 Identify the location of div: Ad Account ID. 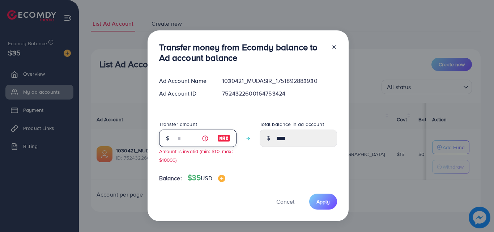
(185, 93).